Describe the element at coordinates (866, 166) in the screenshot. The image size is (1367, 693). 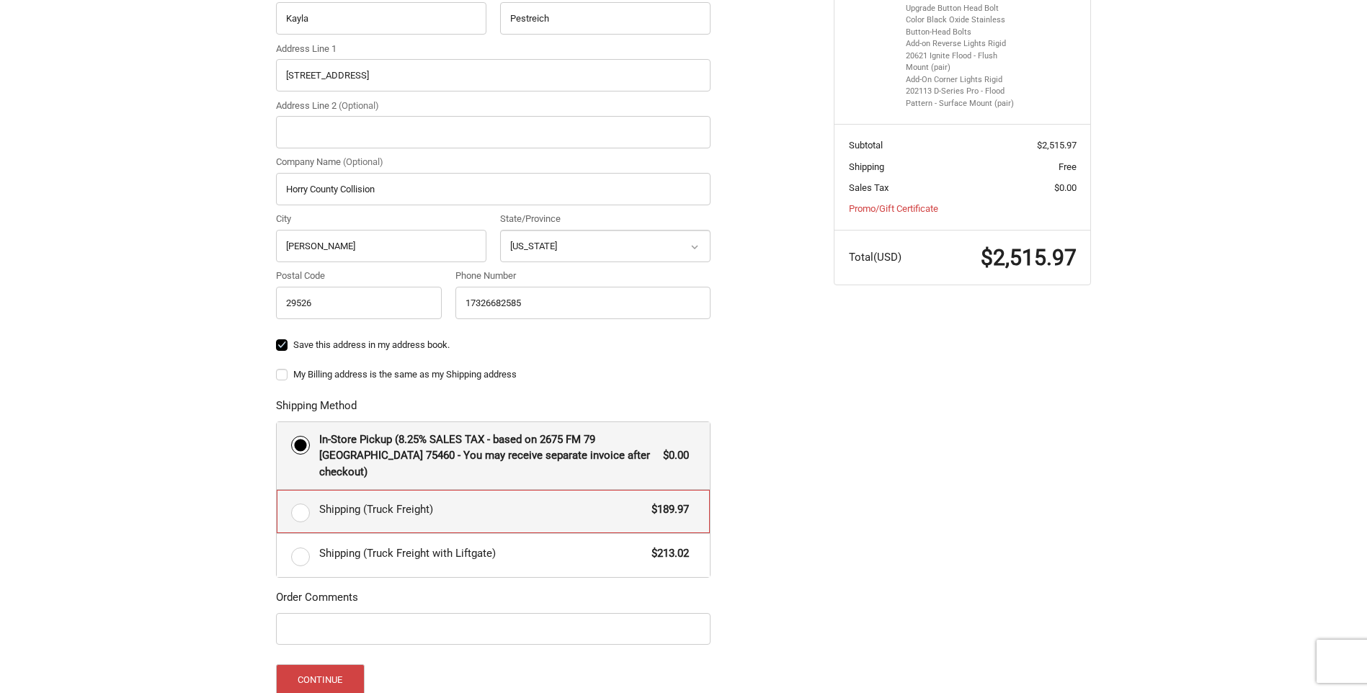
I see `span: Shipping` at that location.